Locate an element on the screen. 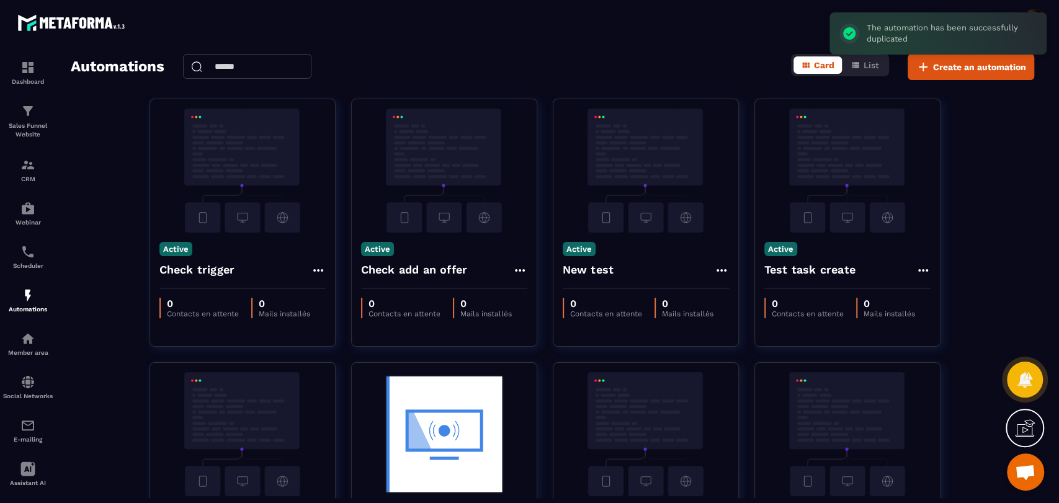 The width and height of the screenshot is (1059, 503). img: logo is located at coordinates (73, 22).